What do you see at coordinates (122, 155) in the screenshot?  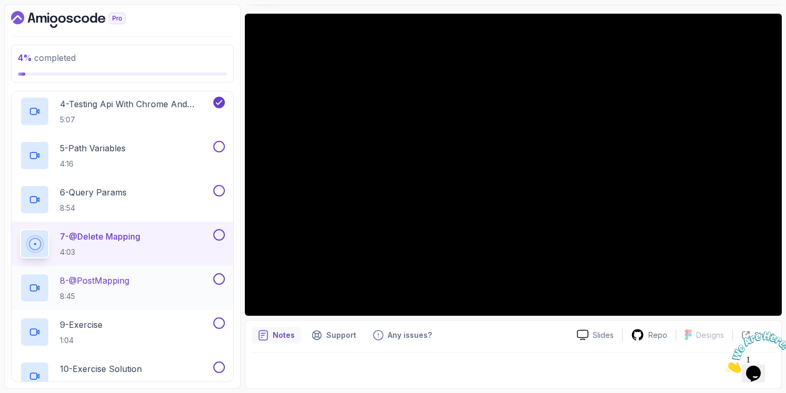 I see `button: 5-Path Variables4:16` at bounding box center [122, 155].